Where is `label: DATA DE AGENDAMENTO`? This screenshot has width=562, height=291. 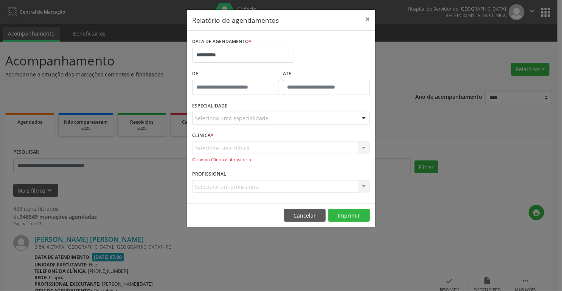 label: DATA DE AGENDAMENTO is located at coordinates (222, 42).